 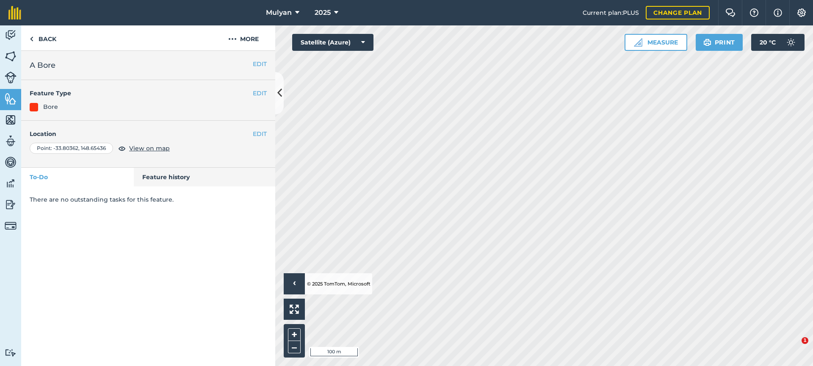 I want to click on button: View on map, so click(x=144, y=148).